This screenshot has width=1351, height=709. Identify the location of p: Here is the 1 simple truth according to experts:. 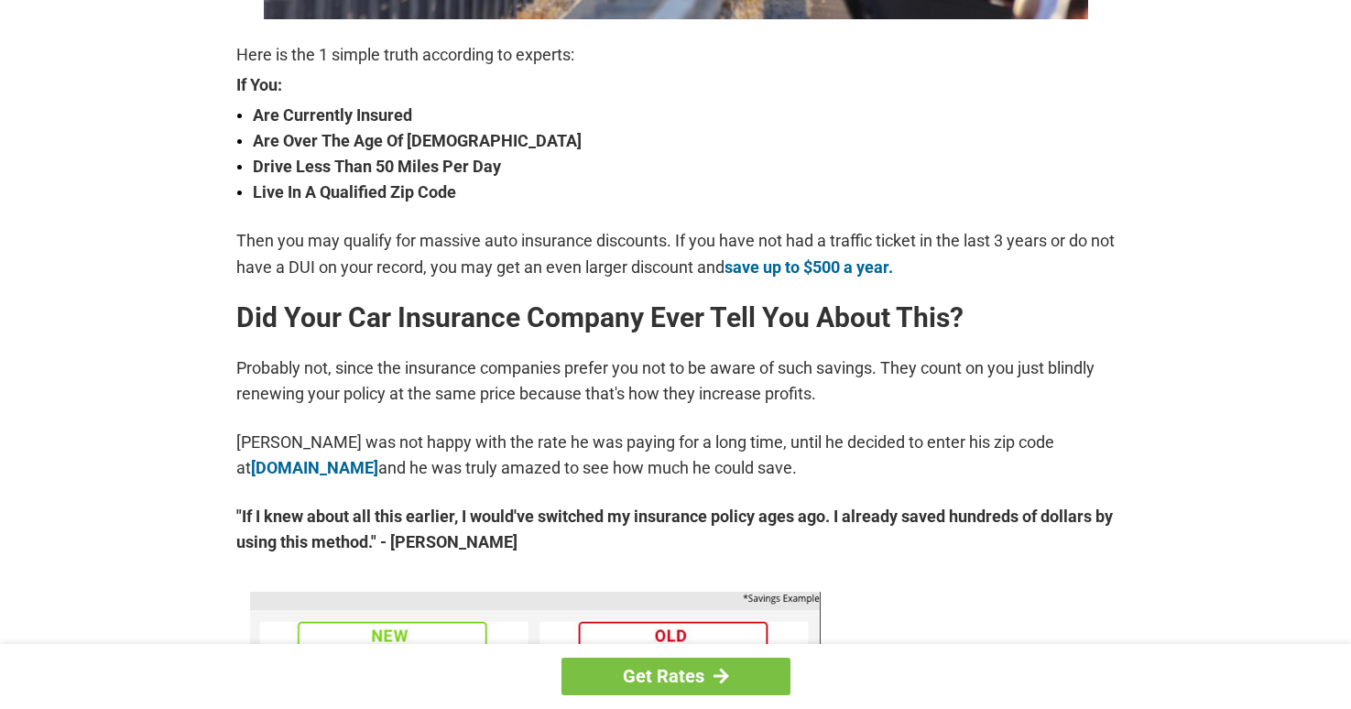
(676, 55).